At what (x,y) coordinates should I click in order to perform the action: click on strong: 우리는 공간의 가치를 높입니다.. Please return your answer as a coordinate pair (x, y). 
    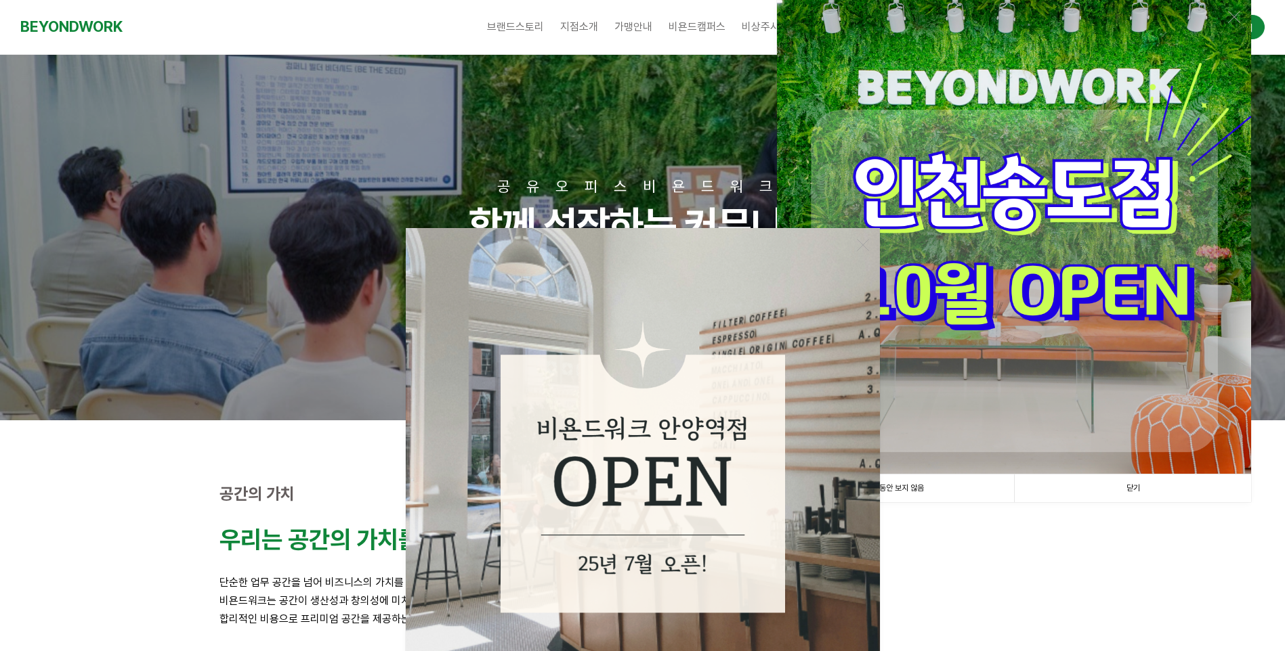
    Looking at the image, I should click on (367, 540).